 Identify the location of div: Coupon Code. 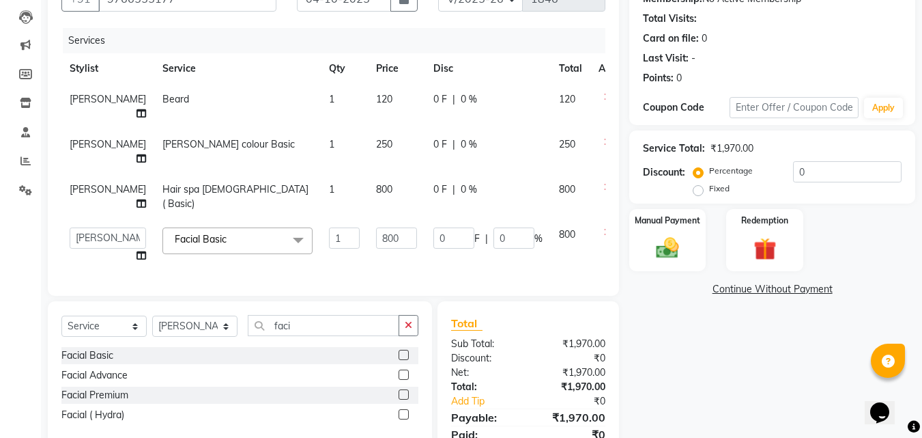
(686, 107).